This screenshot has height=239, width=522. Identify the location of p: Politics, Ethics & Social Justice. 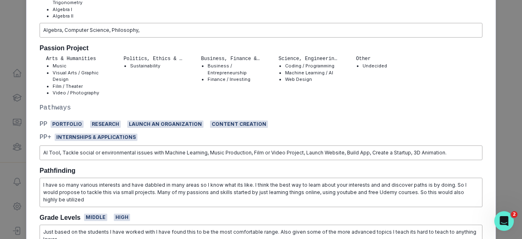
(154, 59).